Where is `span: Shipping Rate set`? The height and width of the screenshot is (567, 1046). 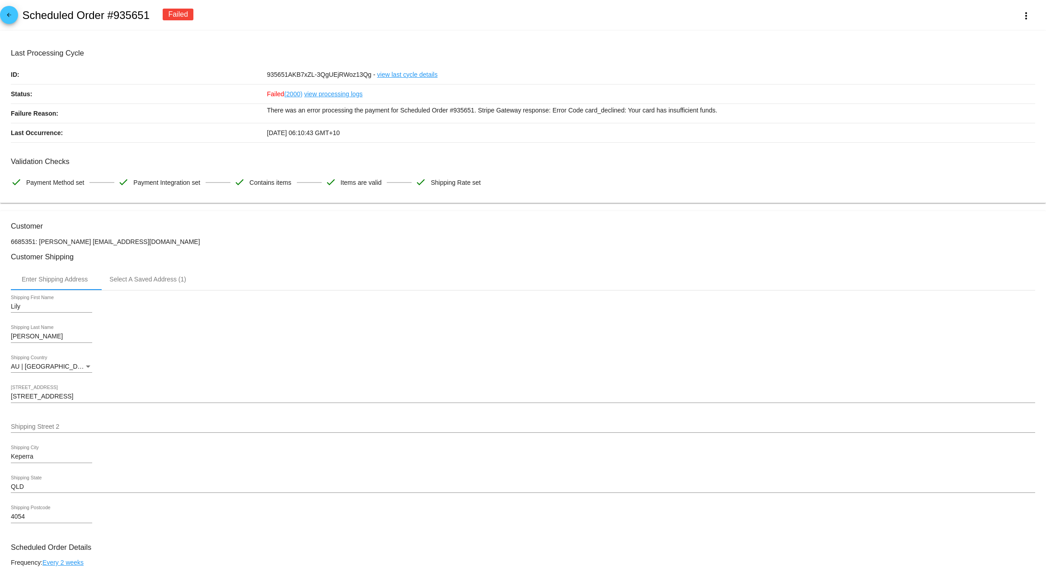 span: Shipping Rate set is located at coordinates (456, 183).